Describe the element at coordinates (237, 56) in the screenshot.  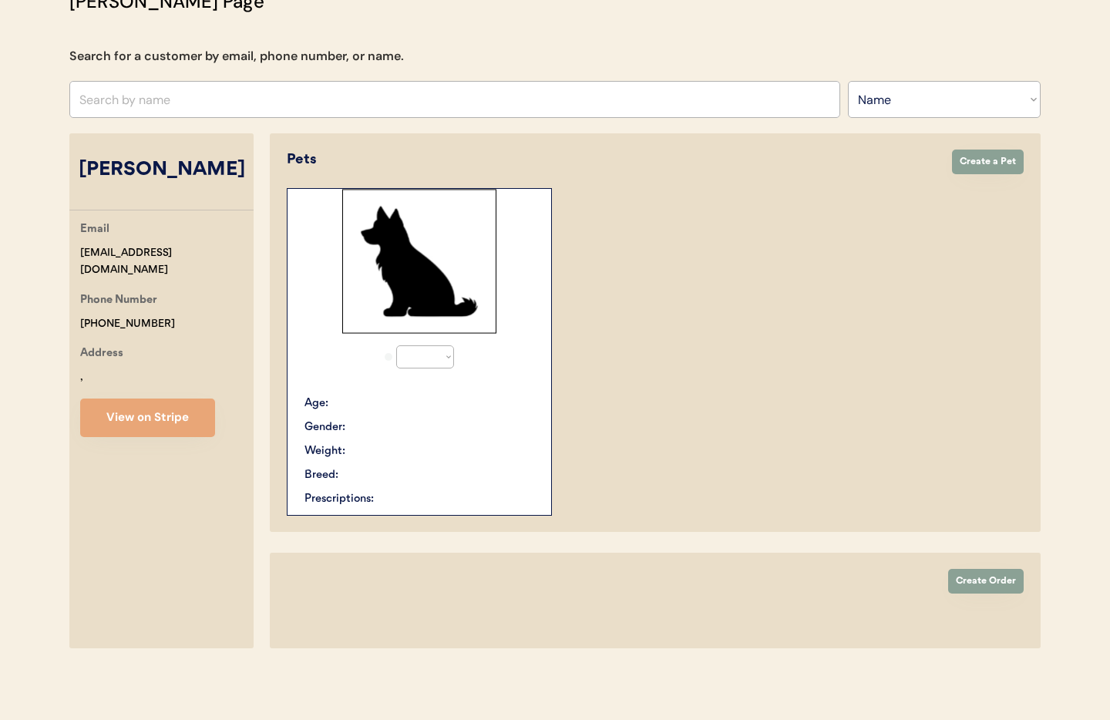
I see `div: Search for a customer by email, phone number, or name.` at that location.